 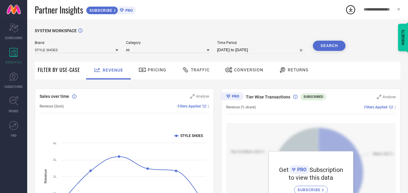 I want to click on span: Get, so click(x=284, y=170).